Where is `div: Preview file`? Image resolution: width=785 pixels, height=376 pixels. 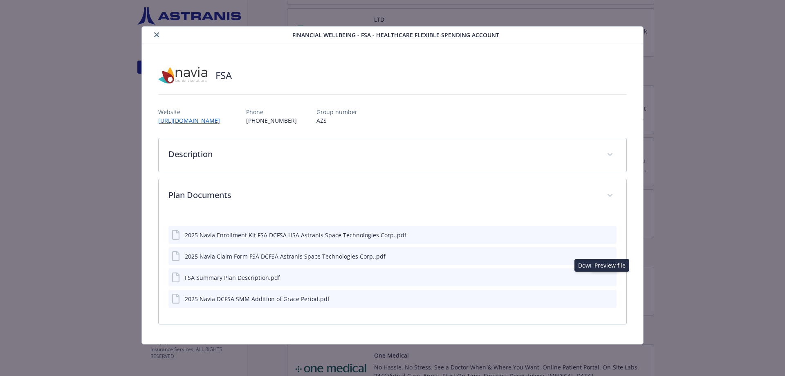
div: Preview file is located at coordinates (610, 265).